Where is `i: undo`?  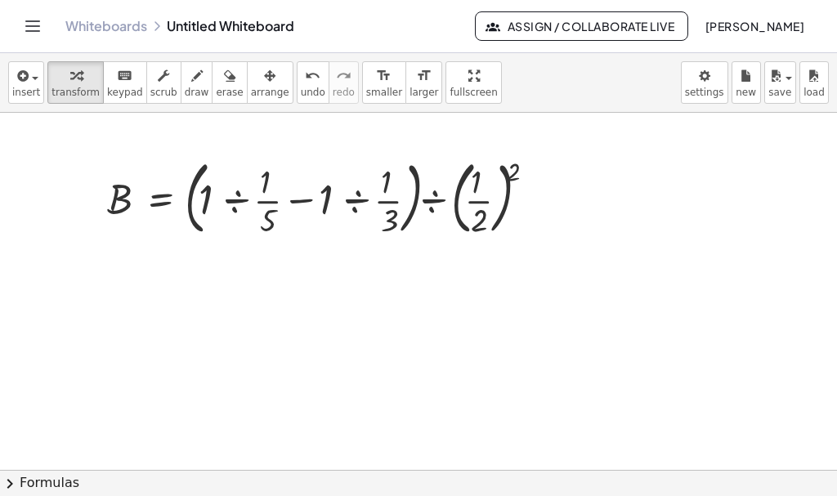
i: undo is located at coordinates (312, 76).